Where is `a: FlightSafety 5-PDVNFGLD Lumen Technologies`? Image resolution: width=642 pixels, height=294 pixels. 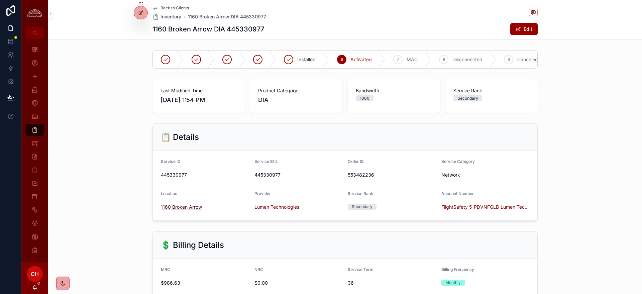
a: FlightSafety 5-PDVNFGLD Lumen Technologies is located at coordinates (486, 207).